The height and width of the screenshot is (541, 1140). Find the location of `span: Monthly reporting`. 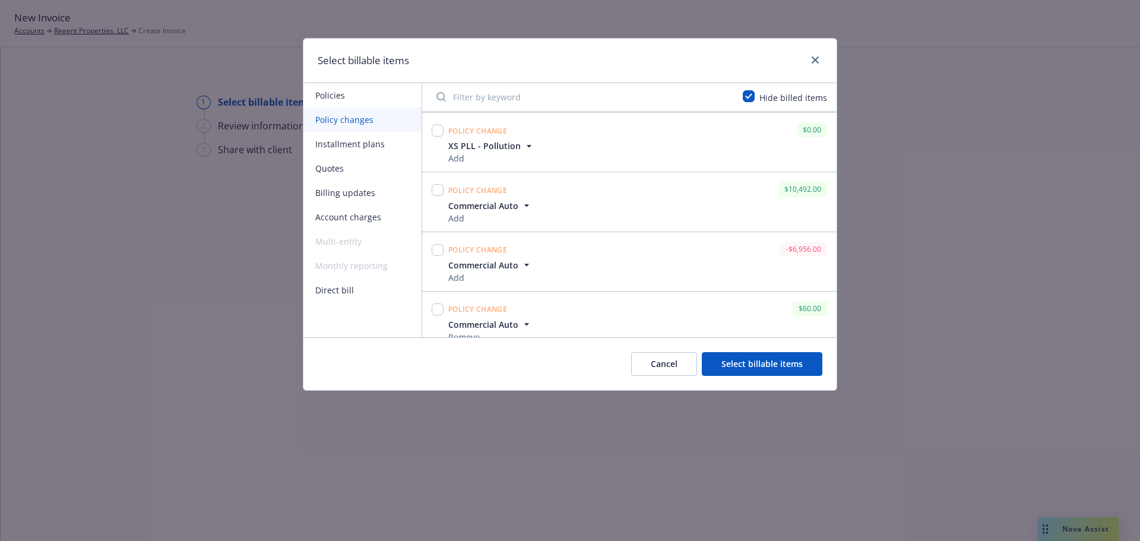

span: Monthly reporting is located at coordinates (362, 266).